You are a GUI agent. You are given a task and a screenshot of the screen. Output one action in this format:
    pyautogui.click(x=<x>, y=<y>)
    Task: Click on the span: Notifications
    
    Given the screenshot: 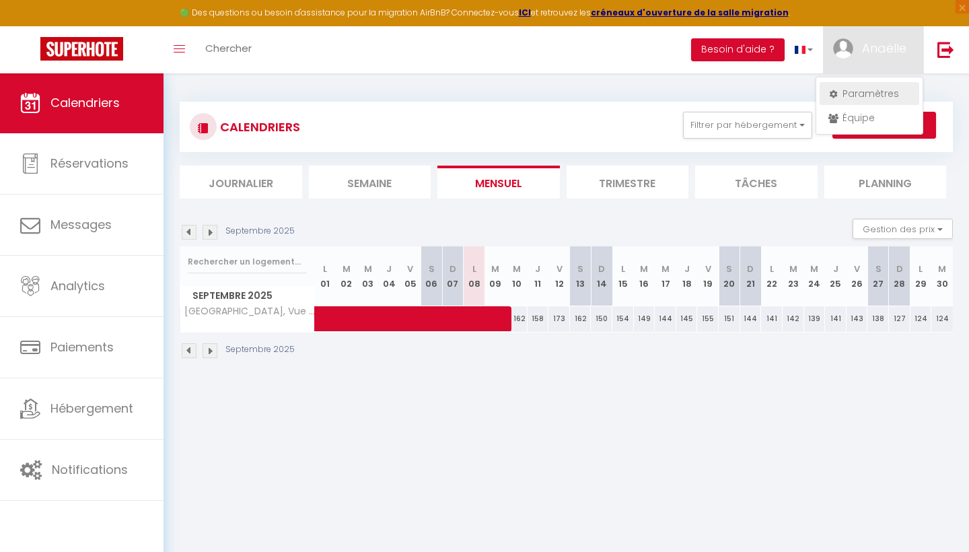 What is the action you would take?
    pyautogui.click(x=89, y=469)
    